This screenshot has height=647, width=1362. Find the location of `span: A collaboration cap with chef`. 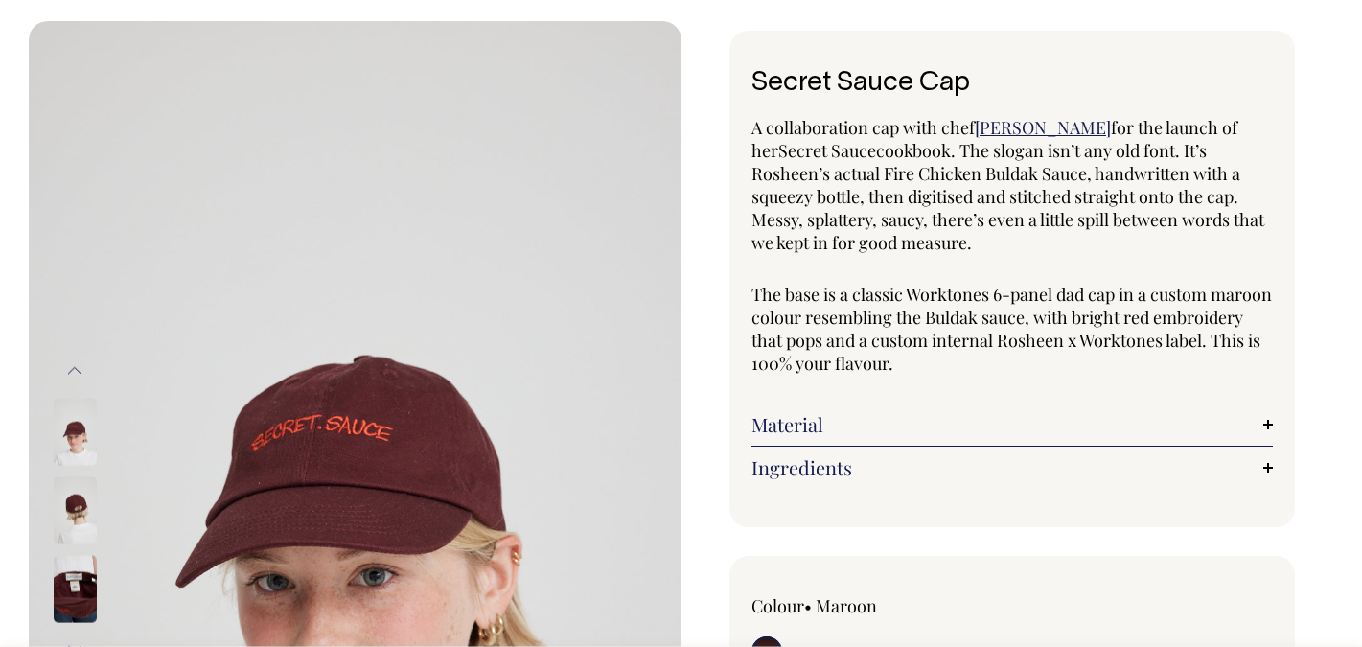

span: A collaboration cap with chef is located at coordinates (863, 127).